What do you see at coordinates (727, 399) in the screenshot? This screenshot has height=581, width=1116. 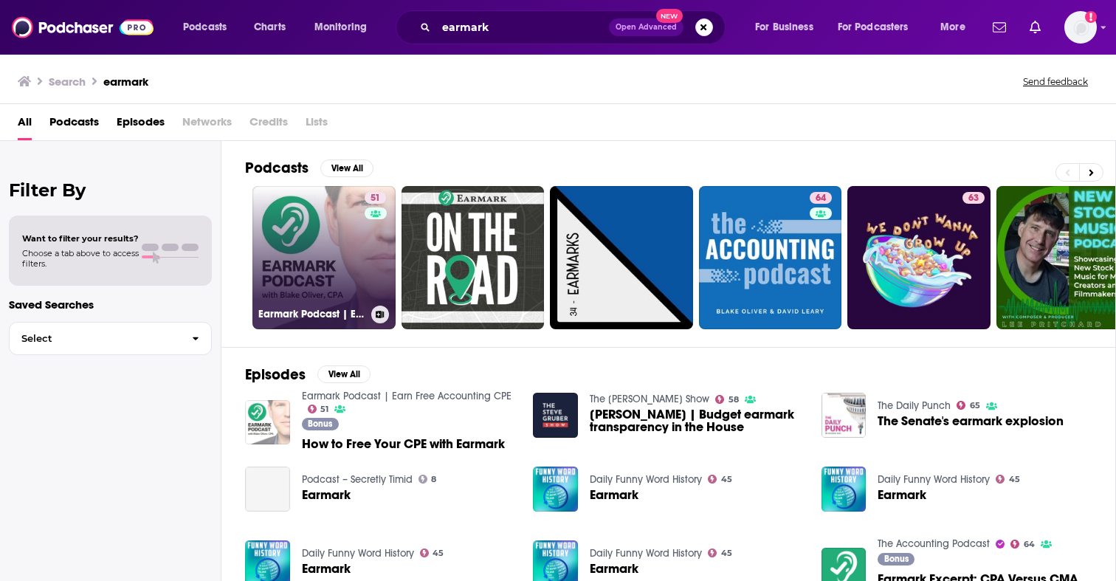 I see `a: 58` at bounding box center [727, 399].